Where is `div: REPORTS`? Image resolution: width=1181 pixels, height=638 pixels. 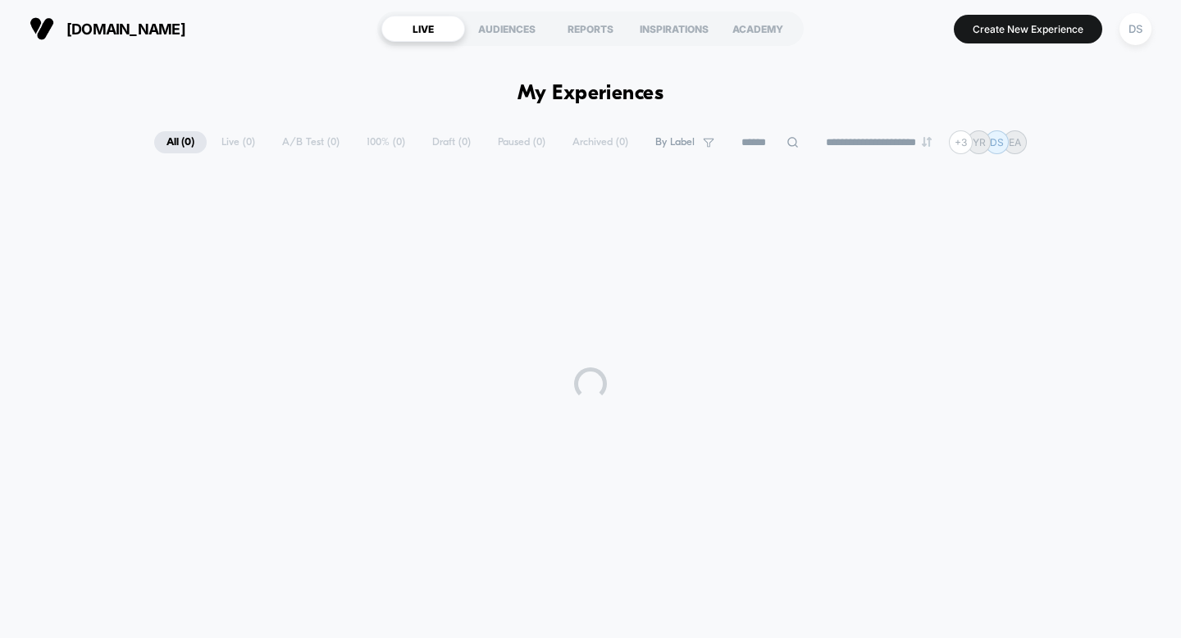
div: REPORTS is located at coordinates (591, 29).